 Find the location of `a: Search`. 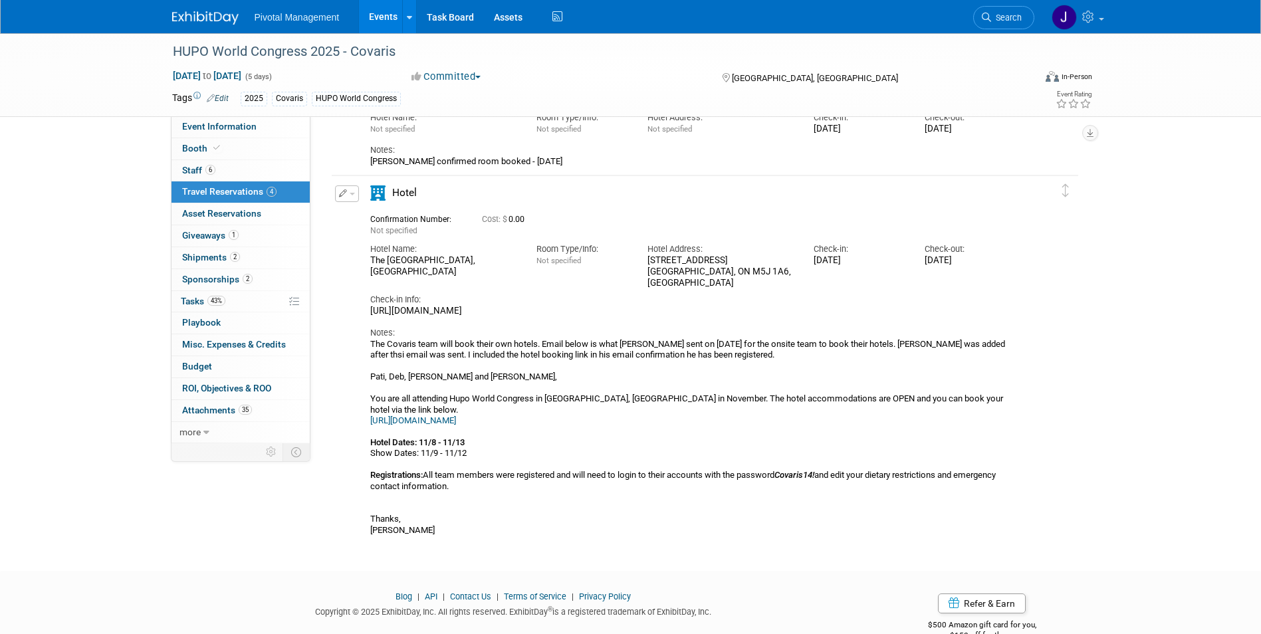

a: Search is located at coordinates (1004, 17).